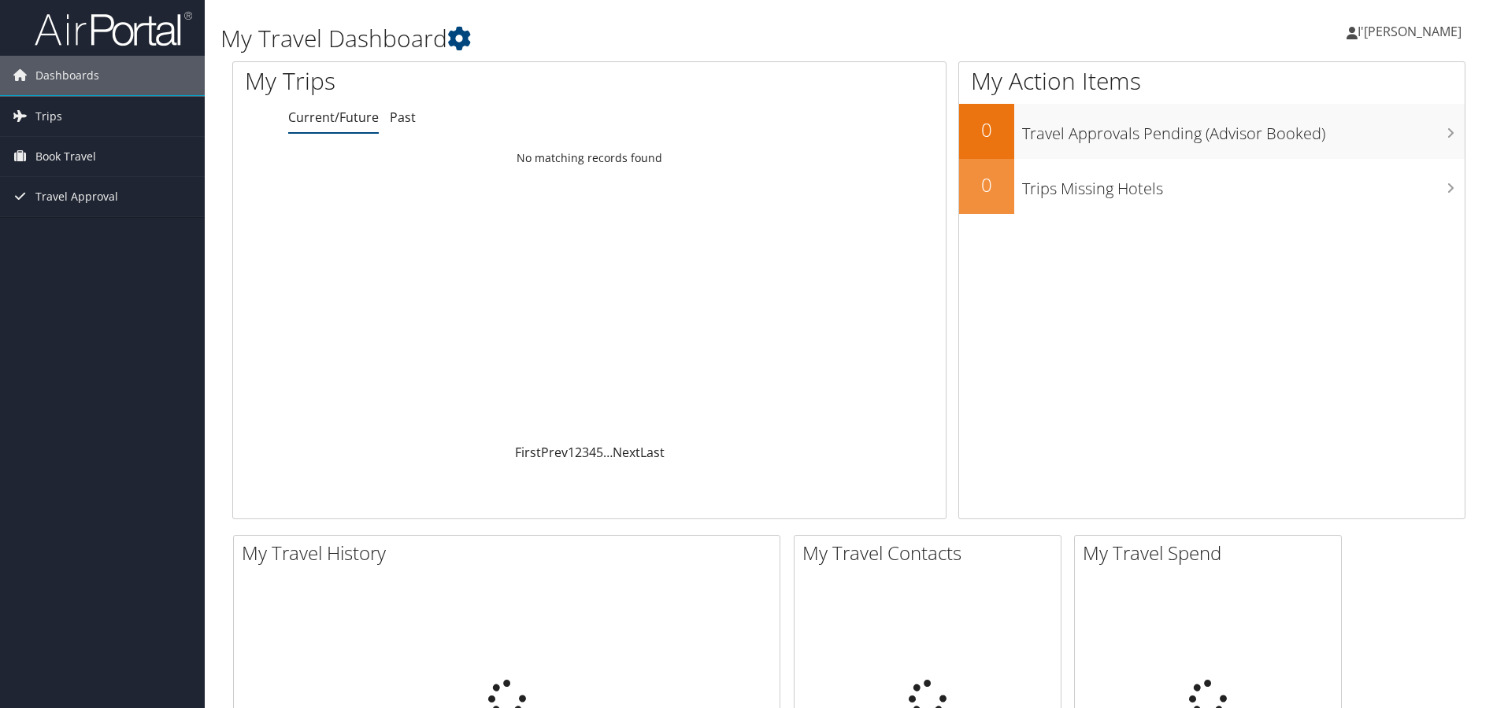  I want to click on a: Prev, so click(554, 453).